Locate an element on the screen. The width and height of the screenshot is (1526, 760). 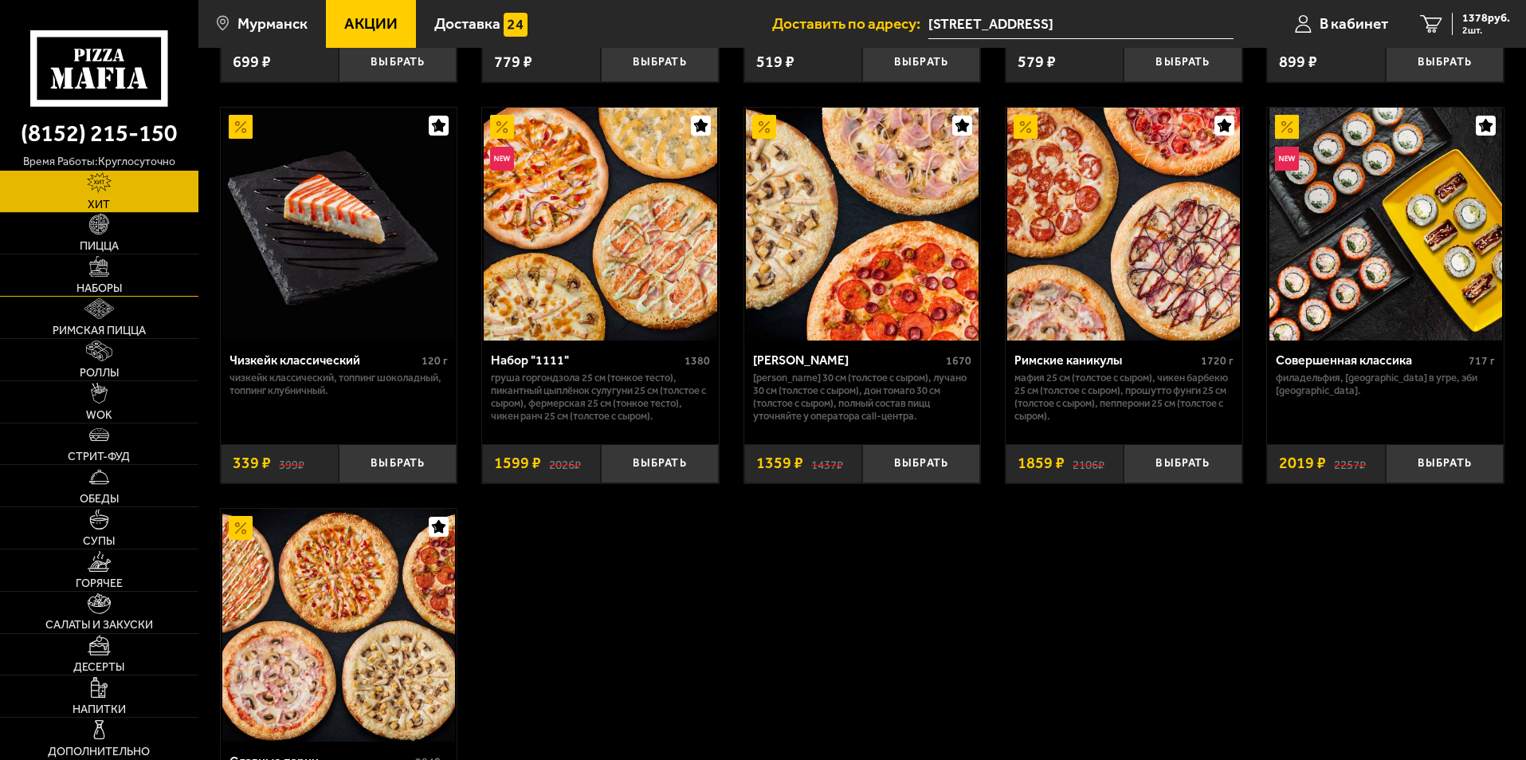
span: 339 ₽ is located at coordinates (252, 463).